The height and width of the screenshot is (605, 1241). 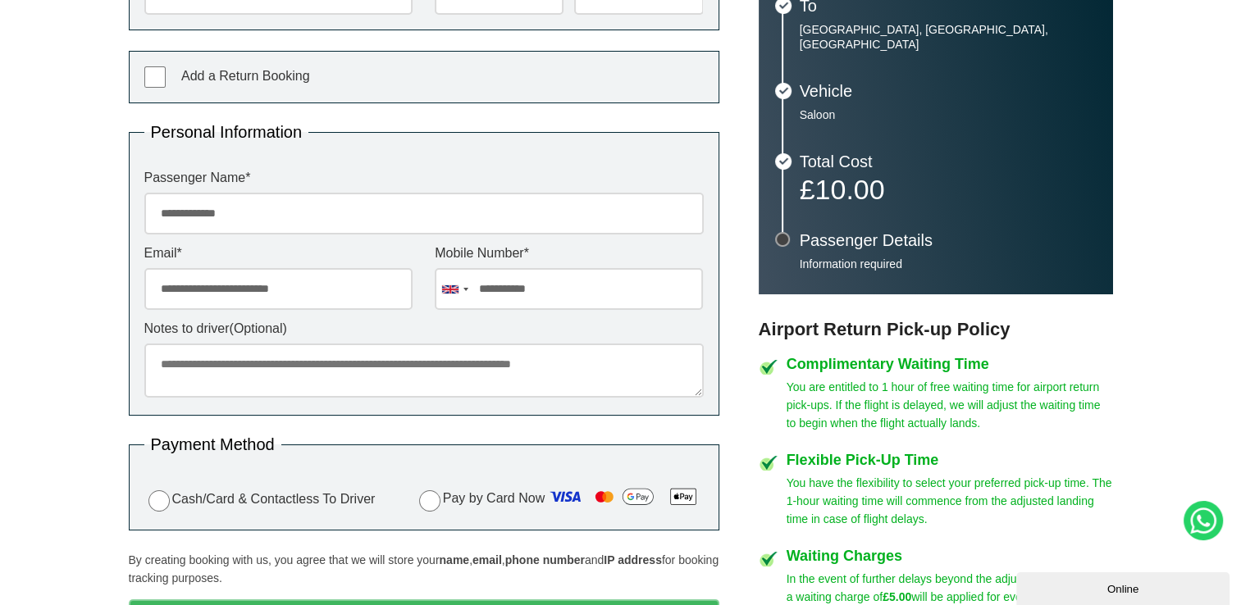 I want to click on p: Saloon, so click(x=948, y=115).